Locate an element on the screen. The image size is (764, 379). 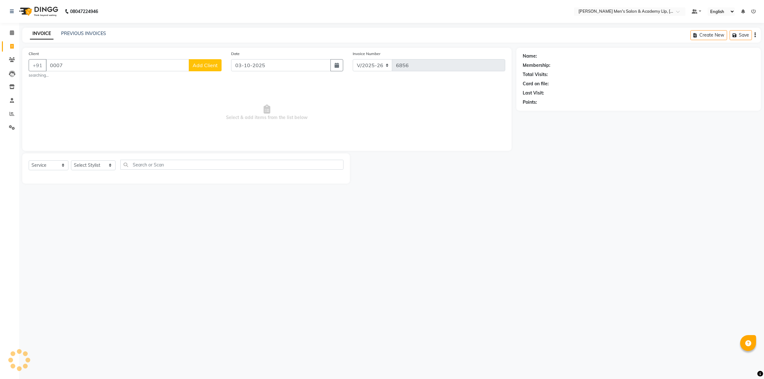
img: logo is located at coordinates (38, 11).